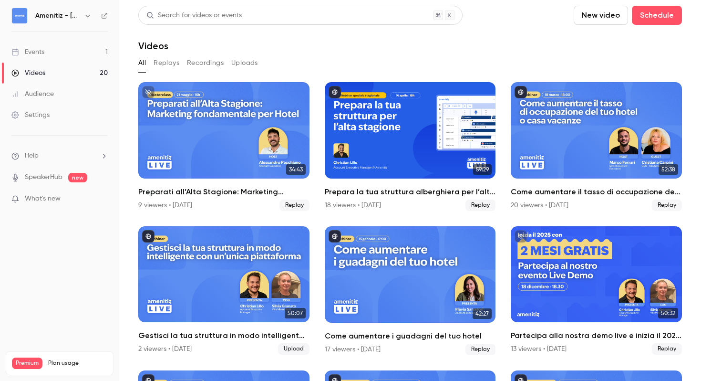 This screenshot has height=381, width=701. Describe the element at coordinates (42, 198) in the screenshot. I see `span: What's new` at that location.